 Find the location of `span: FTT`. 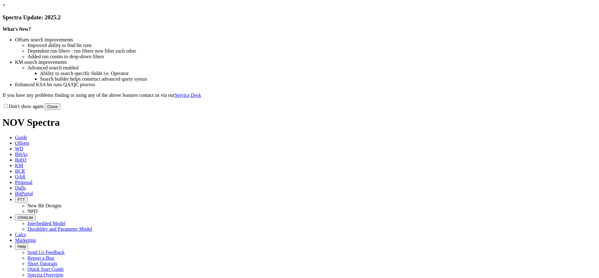

span: FTT is located at coordinates (21, 200).